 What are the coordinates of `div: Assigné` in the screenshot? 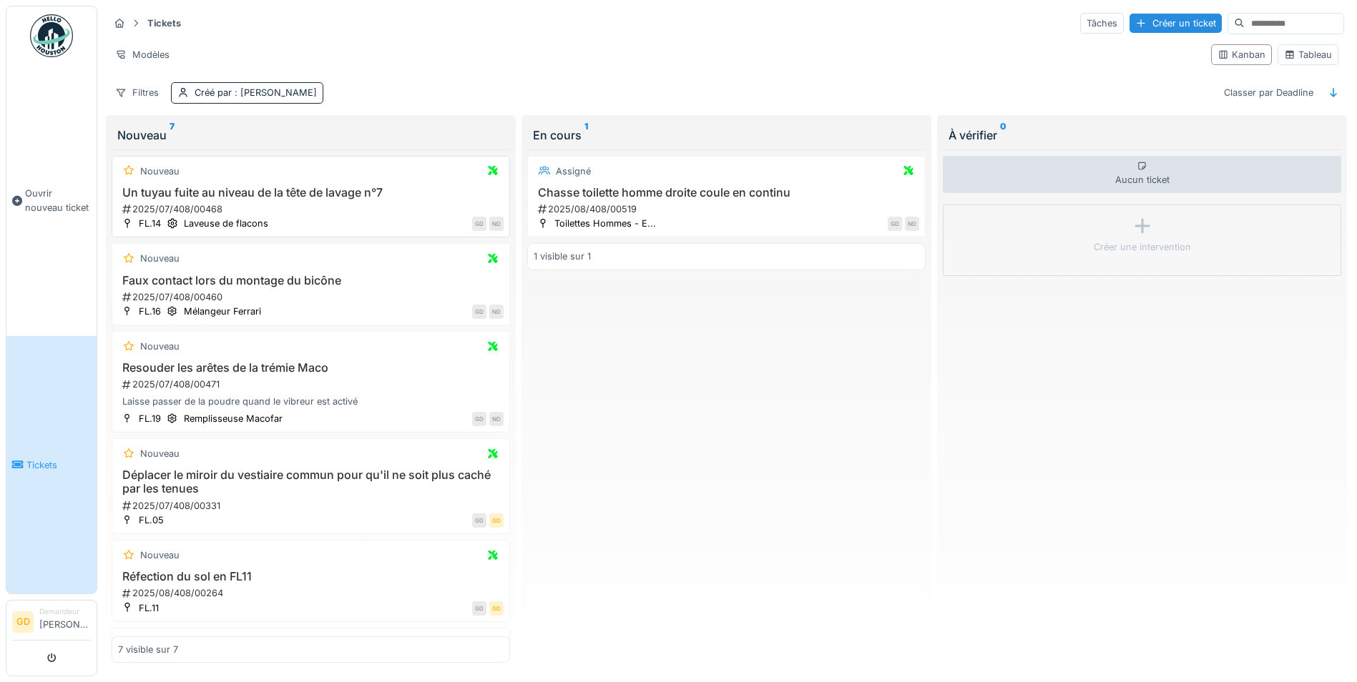 It's located at (573, 171).